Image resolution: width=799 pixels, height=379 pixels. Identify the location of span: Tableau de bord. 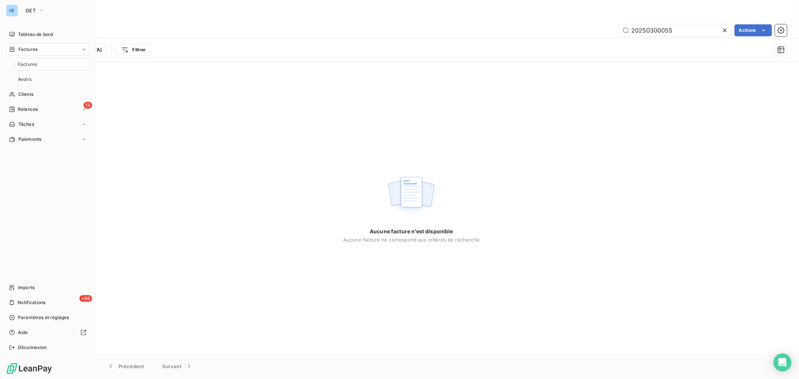
(35, 34).